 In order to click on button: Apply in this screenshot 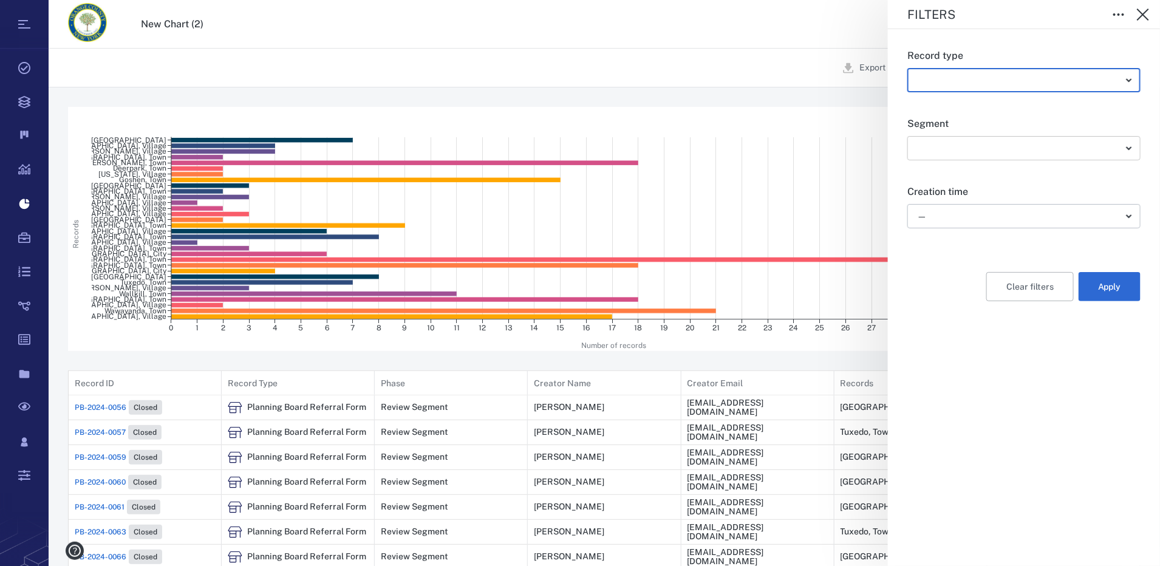, I will do `click(1110, 287)`.